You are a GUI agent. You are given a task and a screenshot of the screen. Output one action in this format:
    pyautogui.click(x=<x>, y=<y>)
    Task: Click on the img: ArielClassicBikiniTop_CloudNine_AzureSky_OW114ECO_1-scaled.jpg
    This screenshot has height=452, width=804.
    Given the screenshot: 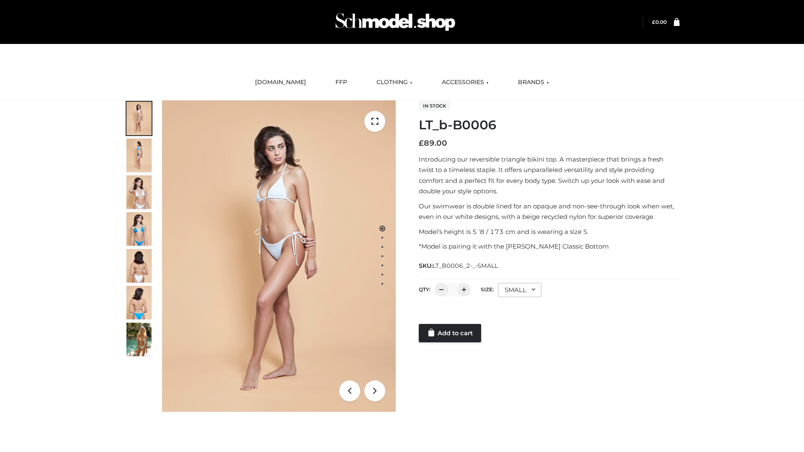 What is the action you would take?
    pyautogui.click(x=139, y=118)
    